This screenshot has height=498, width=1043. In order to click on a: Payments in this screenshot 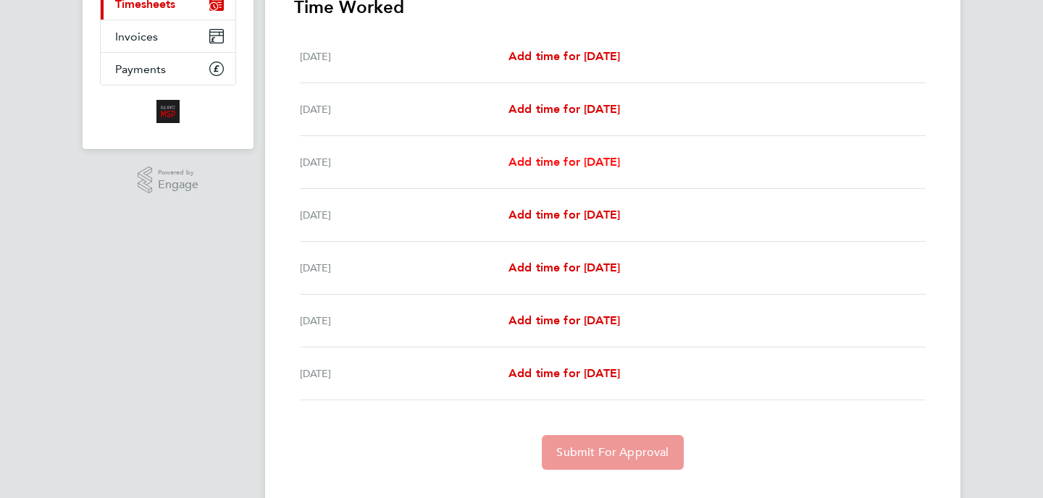, I will do `click(168, 69)`.